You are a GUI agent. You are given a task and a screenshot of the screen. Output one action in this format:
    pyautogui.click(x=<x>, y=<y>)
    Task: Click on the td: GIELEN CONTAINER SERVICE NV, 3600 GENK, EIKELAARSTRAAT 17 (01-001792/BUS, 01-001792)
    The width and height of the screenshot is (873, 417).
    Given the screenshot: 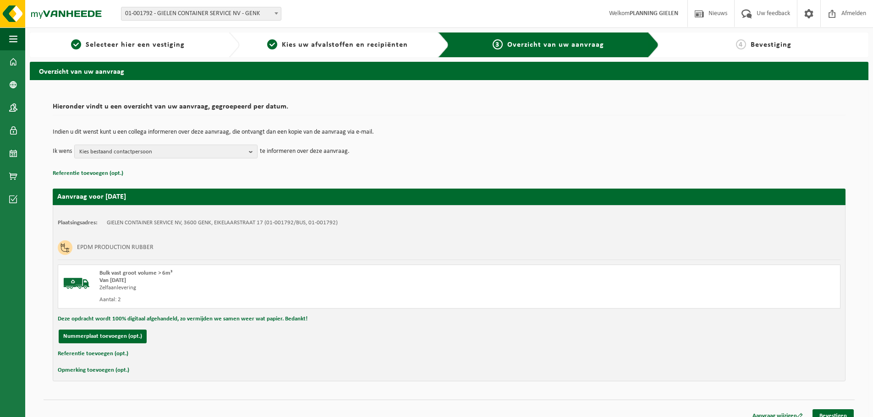 What is the action you would take?
    pyautogui.click(x=222, y=223)
    